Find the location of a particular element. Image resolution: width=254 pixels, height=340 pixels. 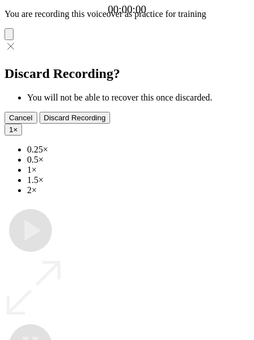

button: 1× is located at coordinates (13, 129).